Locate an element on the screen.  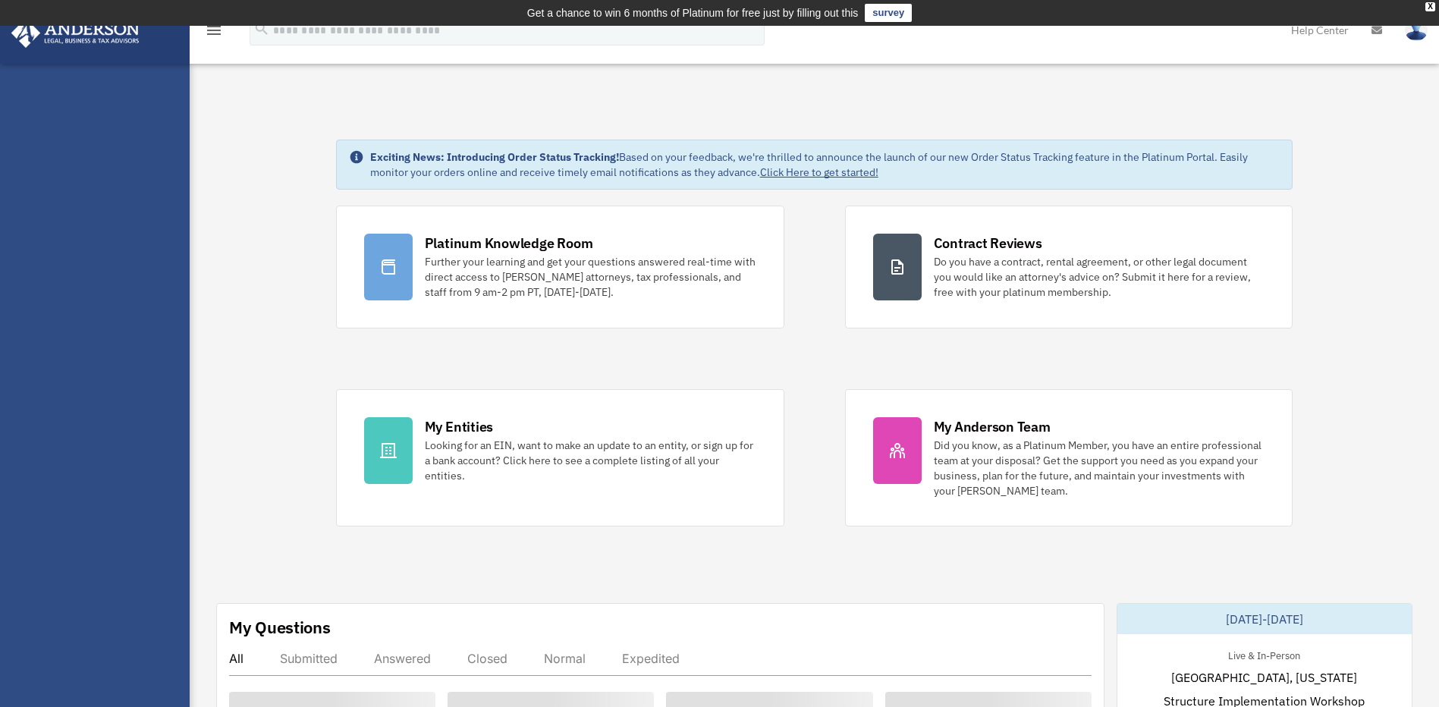
div: Submitted is located at coordinates (309, 659).